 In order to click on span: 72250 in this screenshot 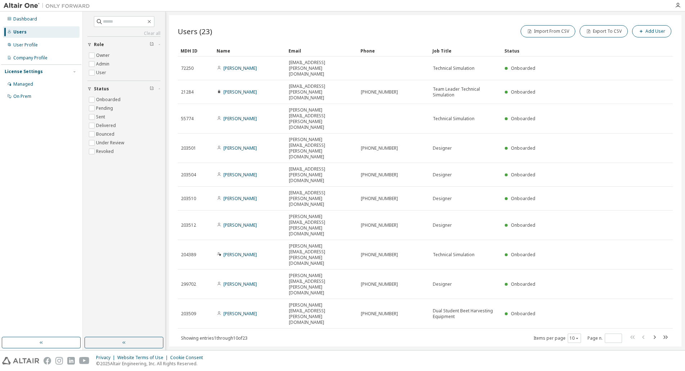, I will do `click(187, 68)`.